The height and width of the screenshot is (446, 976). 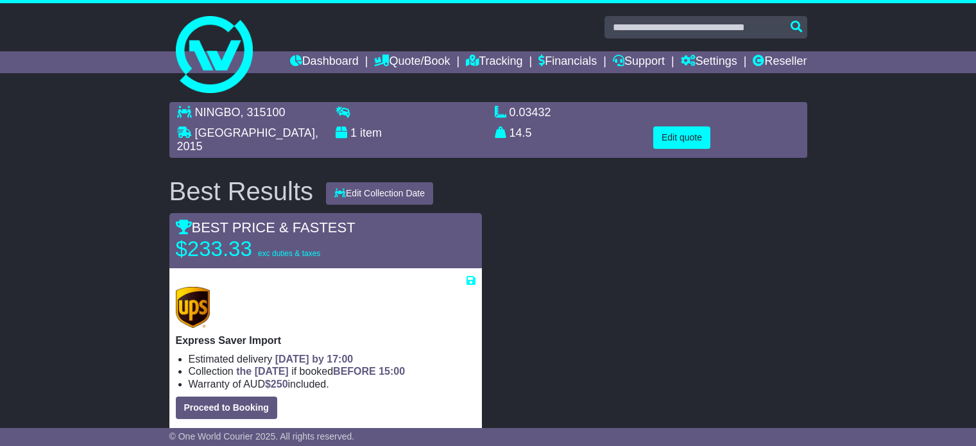 I want to click on a: Financials, so click(x=567, y=62).